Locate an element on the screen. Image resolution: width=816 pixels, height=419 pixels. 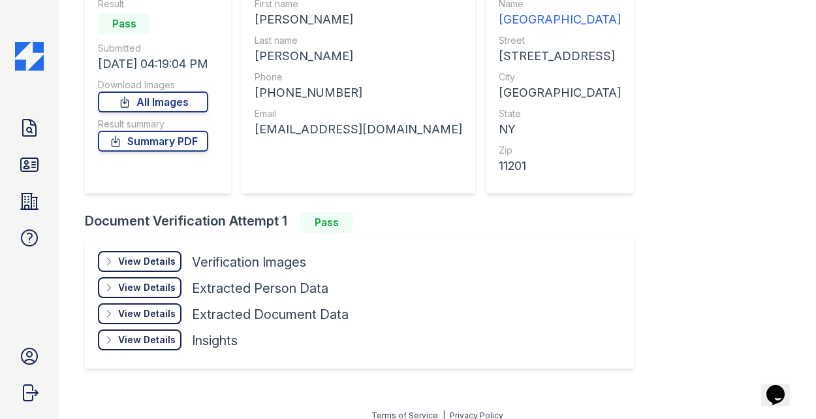
div: Verification Images is located at coordinates (249, 262).